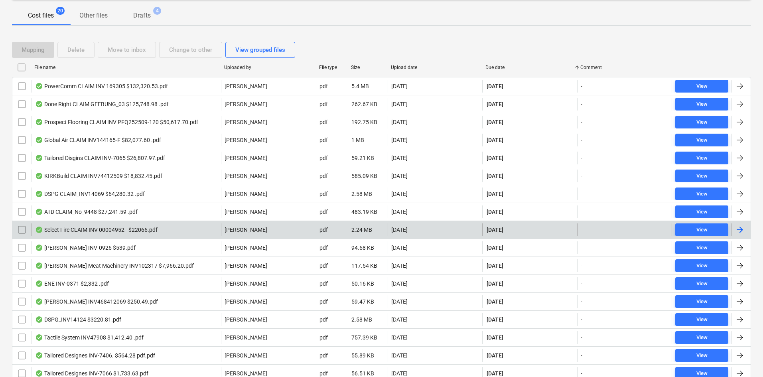 The image size is (763, 377). I want to click on div: 56.51 KB, so click(363, 374).